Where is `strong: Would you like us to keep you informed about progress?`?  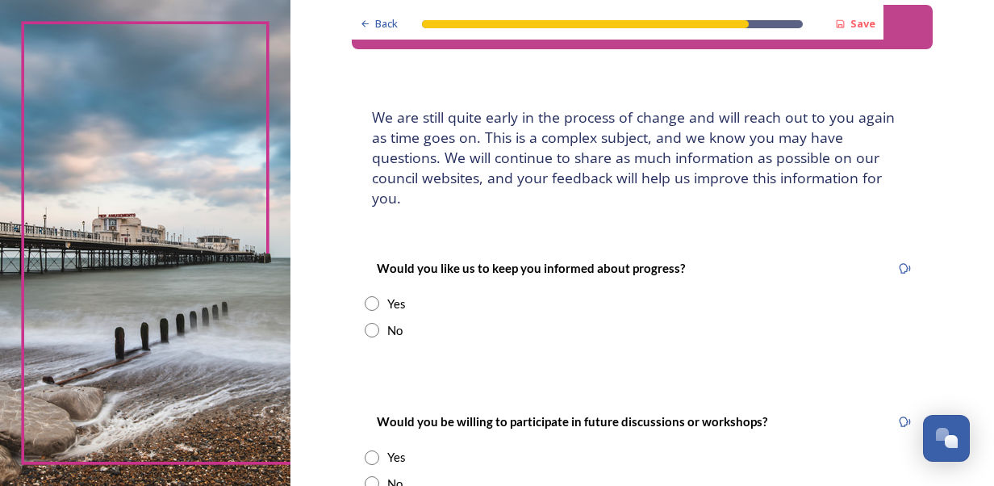 strong: Would you like us to keep you informed about progress? is located at coordinates (531, 268).